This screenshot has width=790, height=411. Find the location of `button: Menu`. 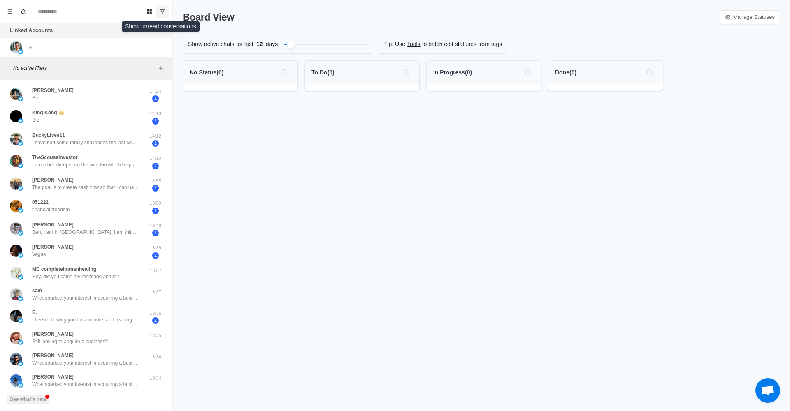

button: Menu is located at coordinates (10, 12).